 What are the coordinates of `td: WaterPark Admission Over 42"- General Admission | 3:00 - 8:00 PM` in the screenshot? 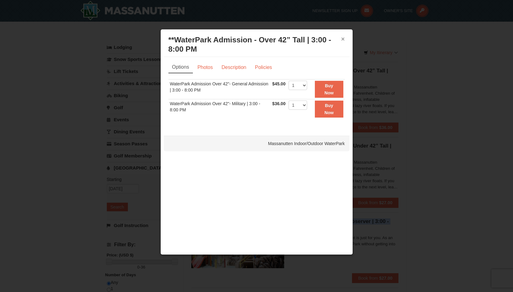 It's located at (220, 89).